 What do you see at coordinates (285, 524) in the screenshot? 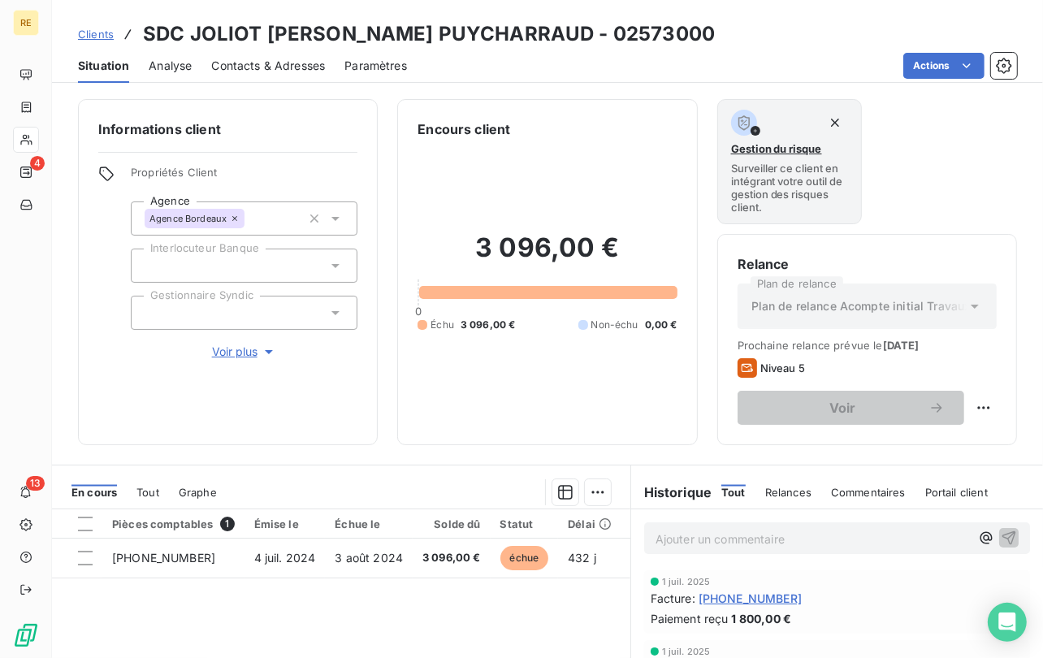
I see `div: Émise le` at bounding box center [285, 524].